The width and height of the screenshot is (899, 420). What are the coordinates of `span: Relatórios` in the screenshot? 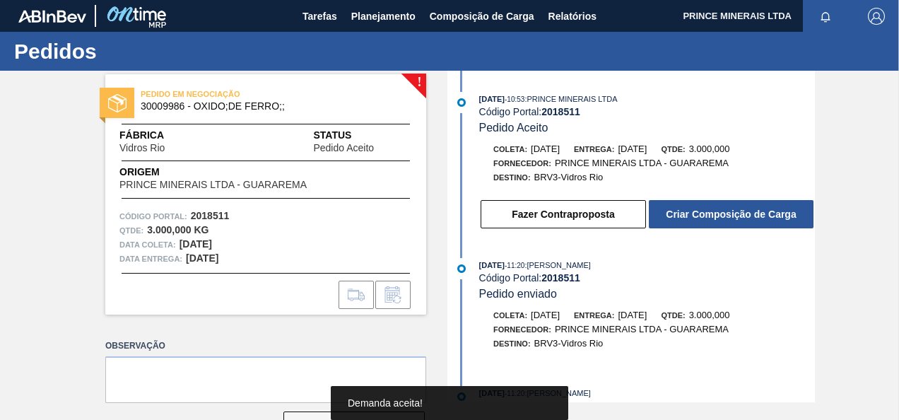 It's located at (572, 16).